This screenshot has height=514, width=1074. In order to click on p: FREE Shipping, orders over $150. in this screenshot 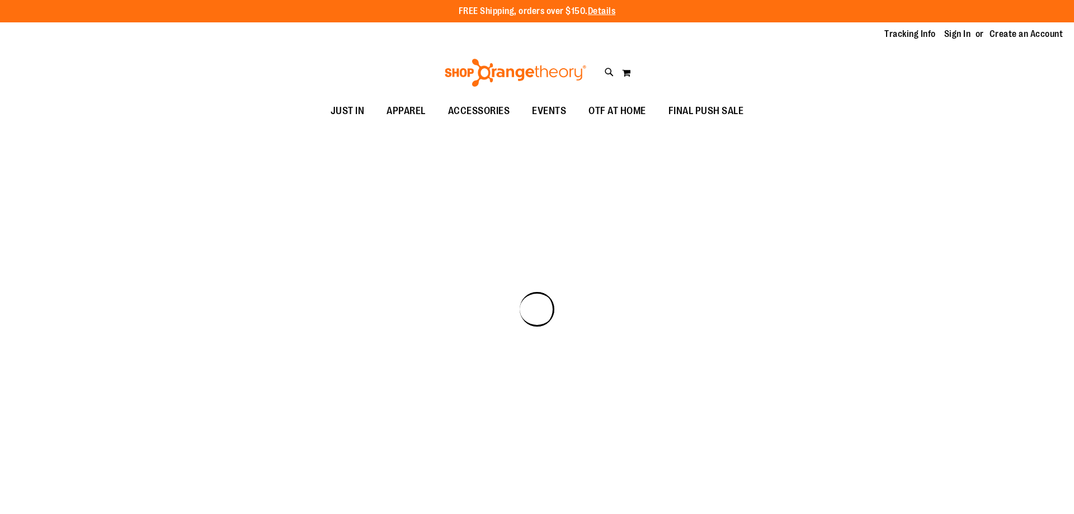, I will do `click(537, 11)`.